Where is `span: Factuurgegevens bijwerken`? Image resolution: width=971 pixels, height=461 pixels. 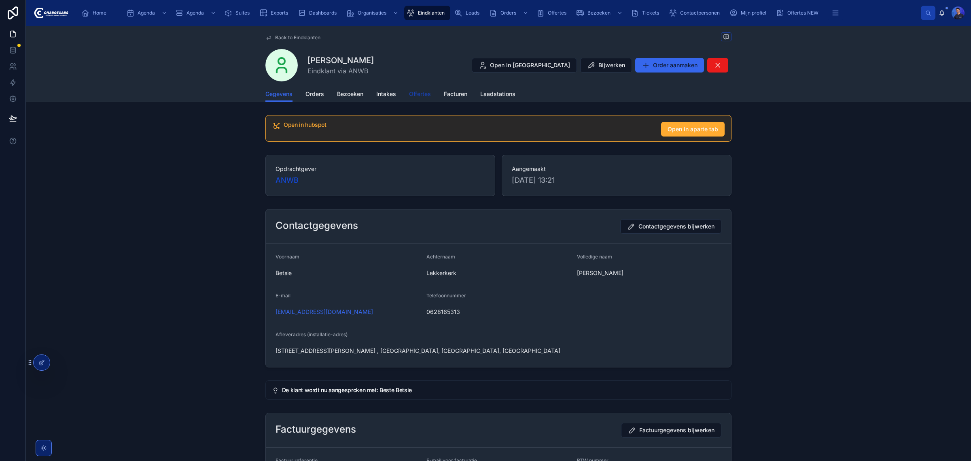
span: Factuurgegevens bijwerken is located at coordinates (677, 430).